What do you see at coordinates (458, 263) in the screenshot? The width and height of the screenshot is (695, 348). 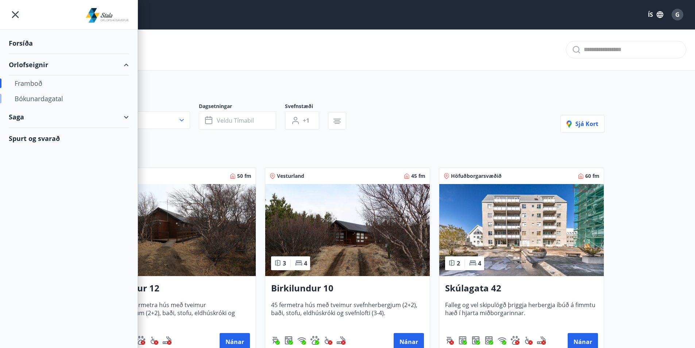 I see `span: 2` at bounding box center [458, 263].